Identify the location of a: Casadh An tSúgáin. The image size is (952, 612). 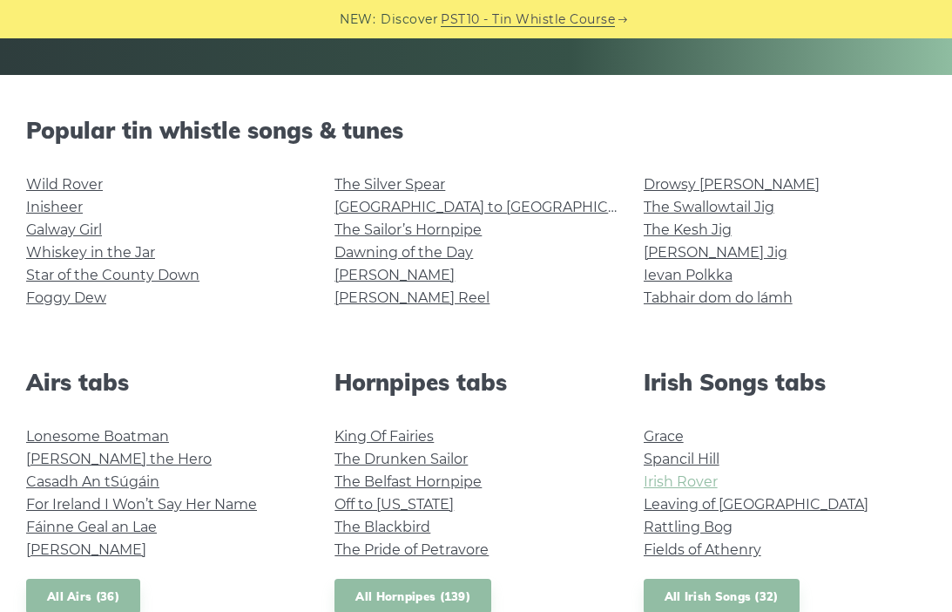
(92, 481).